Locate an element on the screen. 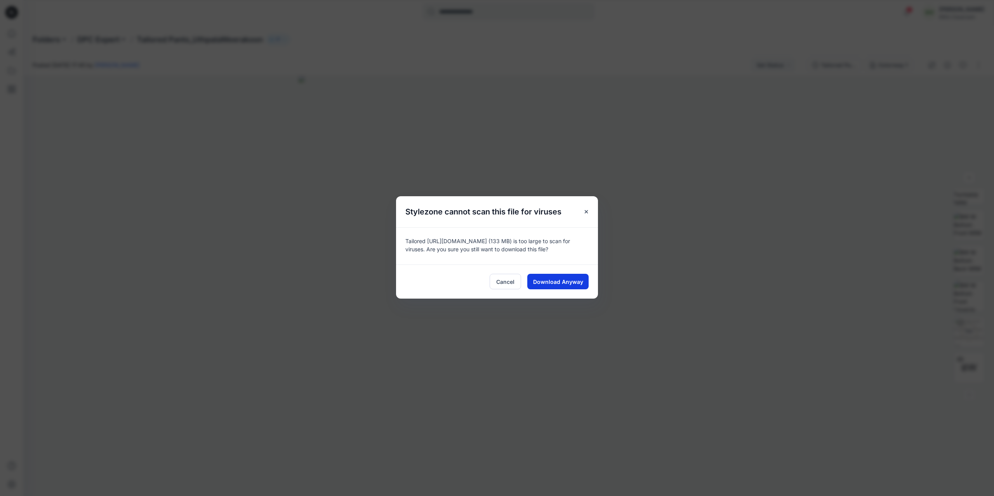  button: Close is located at coordinates (586, 212).